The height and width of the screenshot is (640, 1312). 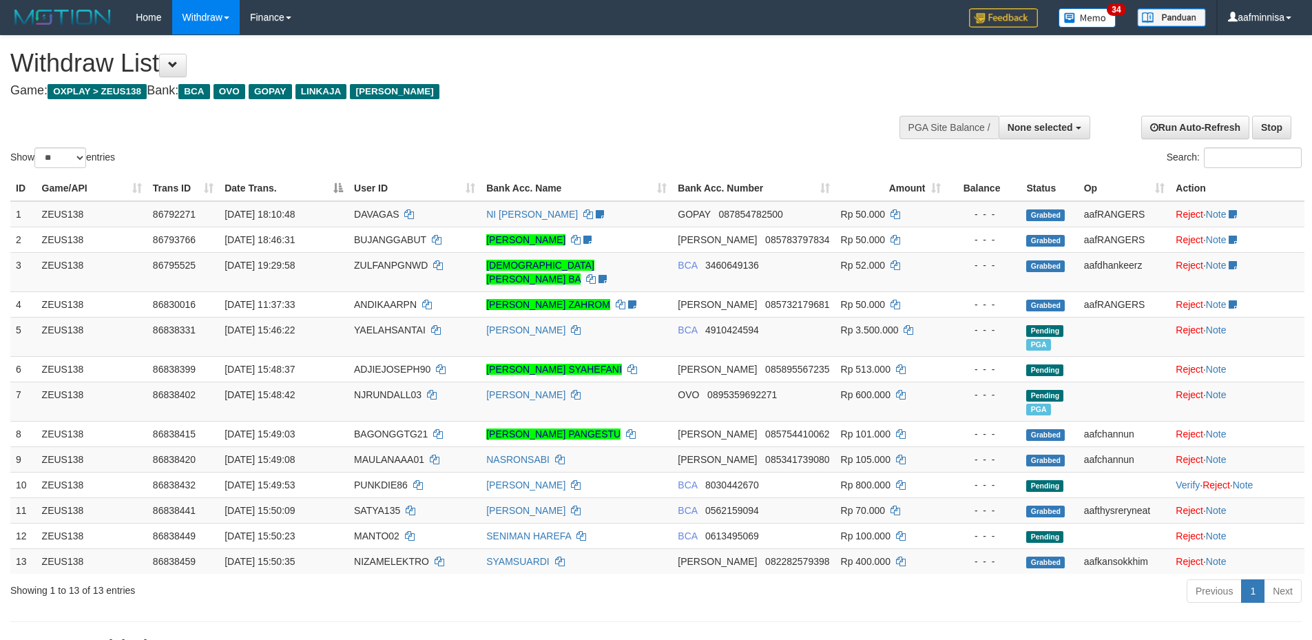 I want to click on span: YAELAHSANTAI, so click(x=390, y=330).